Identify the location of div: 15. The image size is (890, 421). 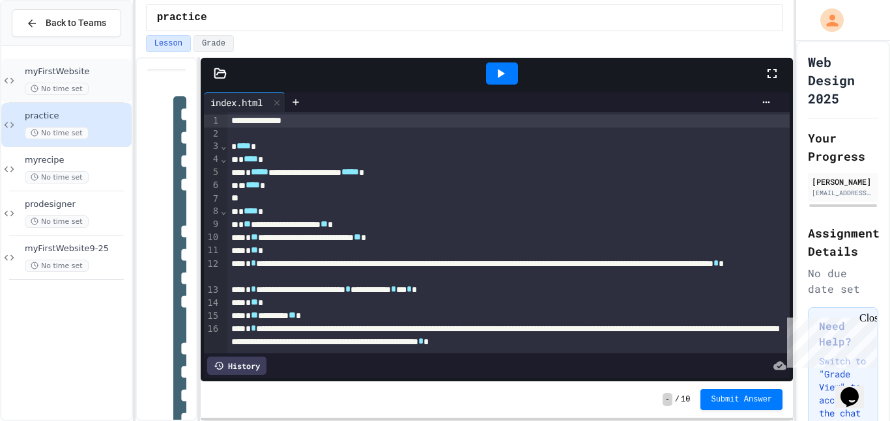
(212, 317).